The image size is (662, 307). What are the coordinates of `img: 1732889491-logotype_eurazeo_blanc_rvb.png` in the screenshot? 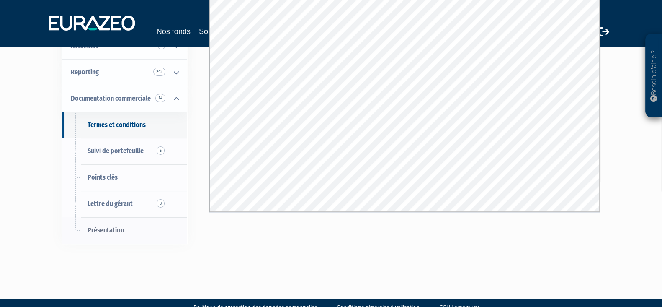 It's located at (92, 23).